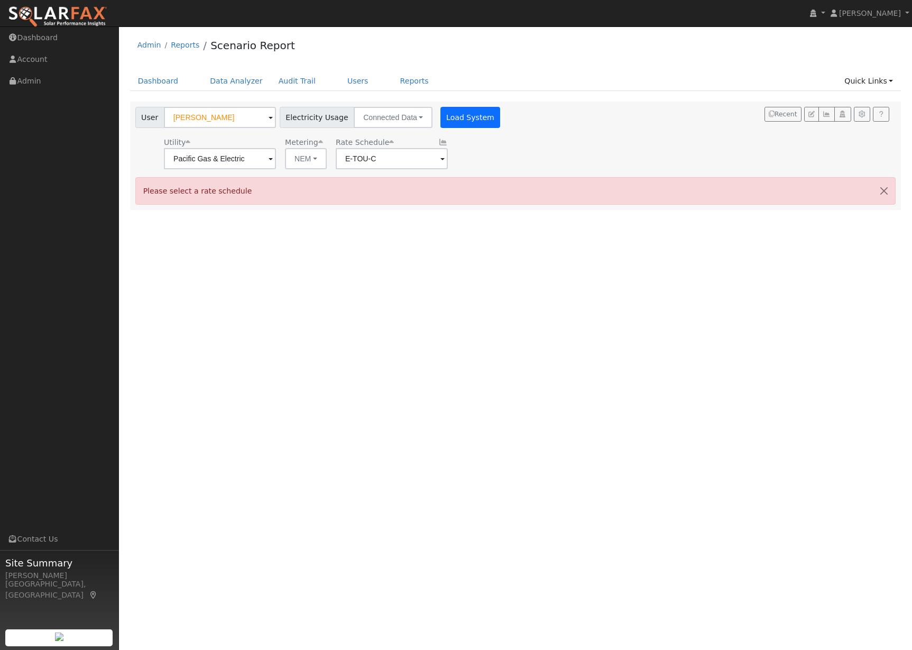  Describe the element at coordinates (253, 45) in the screenshot. I see `a: Scenario Report` at that location.